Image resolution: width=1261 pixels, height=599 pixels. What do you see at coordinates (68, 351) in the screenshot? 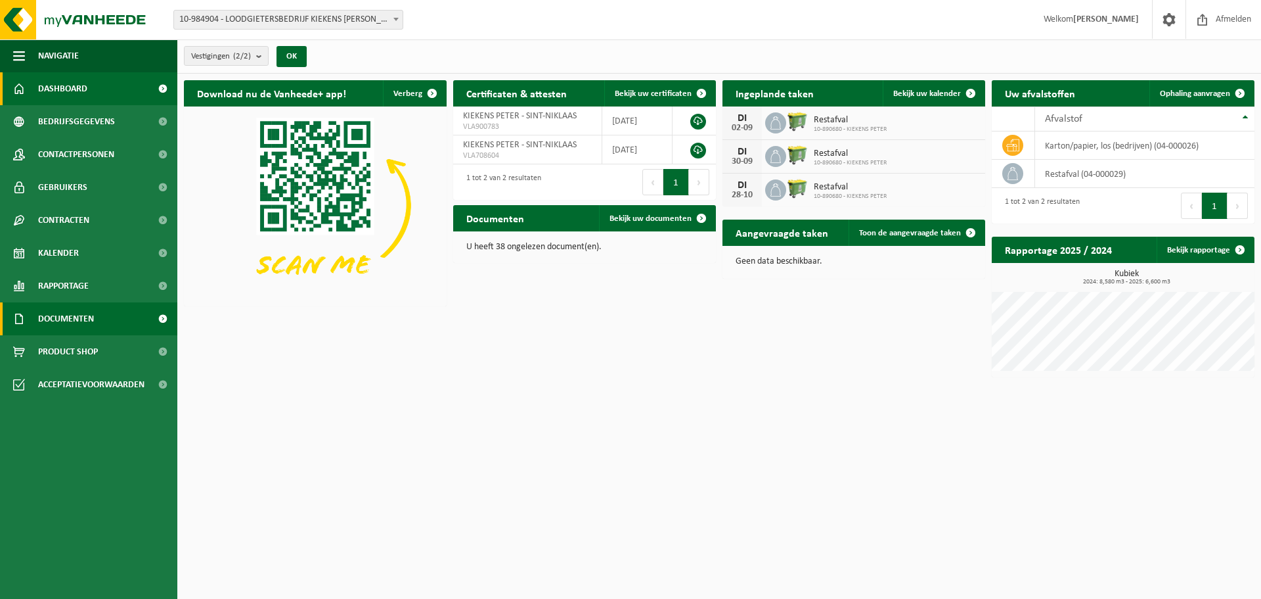
I see `span: Product Shop` at bounding box center [68, 351].